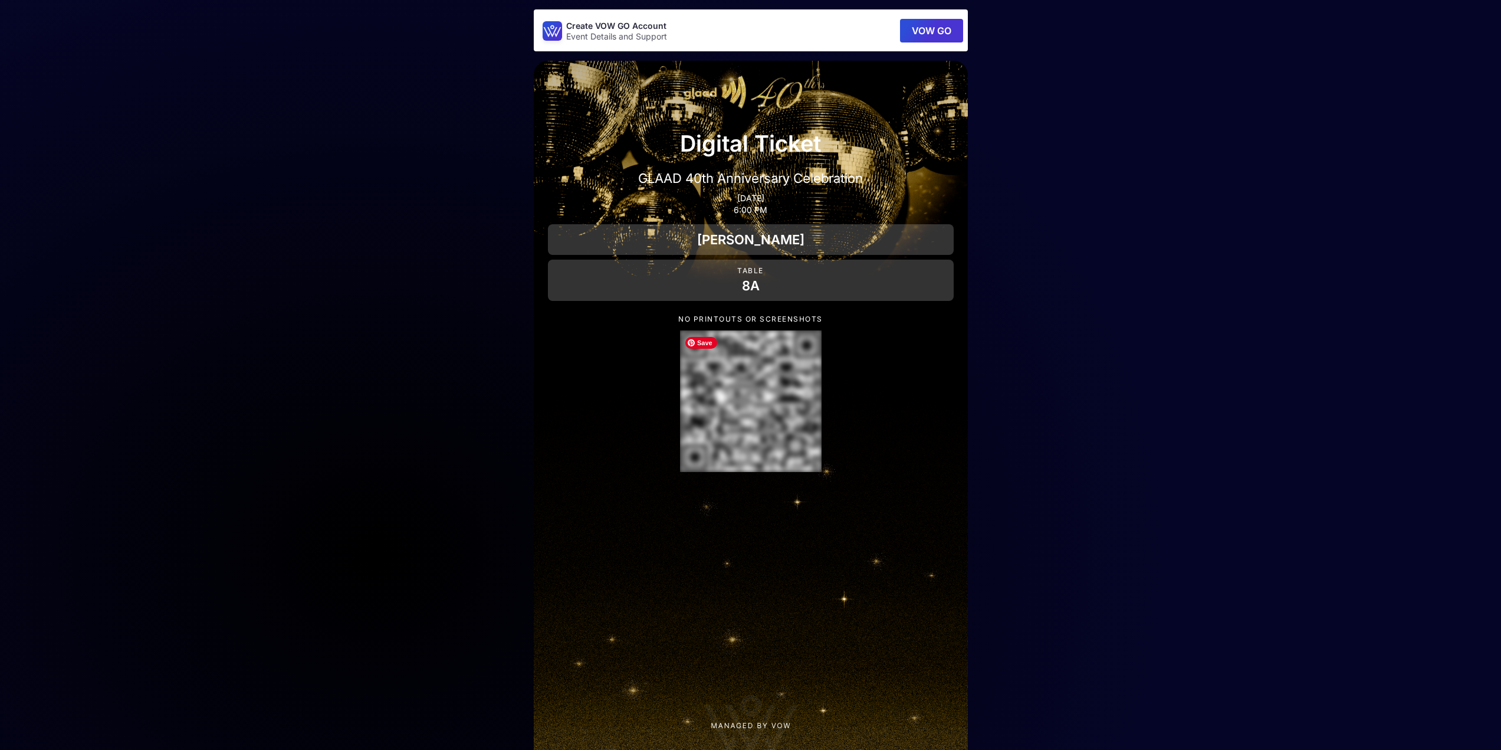 Image resolution: width=1501 pixels, height=750 pixels. What do you see at coordinates (616, 37) in the screenshot?
I see `p: Event Details and Support` at bounding box center [616, 37].